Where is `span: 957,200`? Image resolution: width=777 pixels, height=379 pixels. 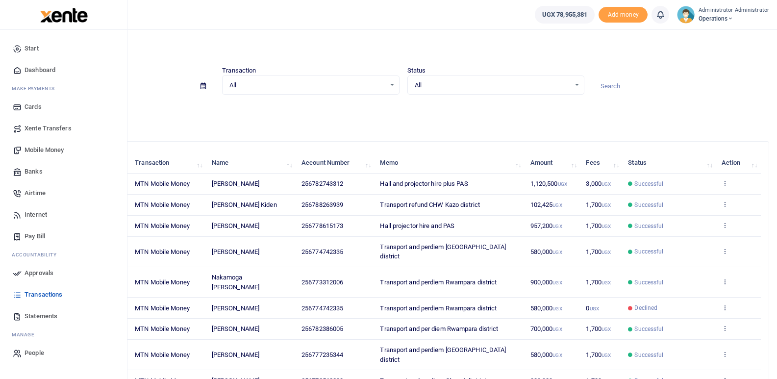
span: 957,200 is located at coordinates (546, 226).